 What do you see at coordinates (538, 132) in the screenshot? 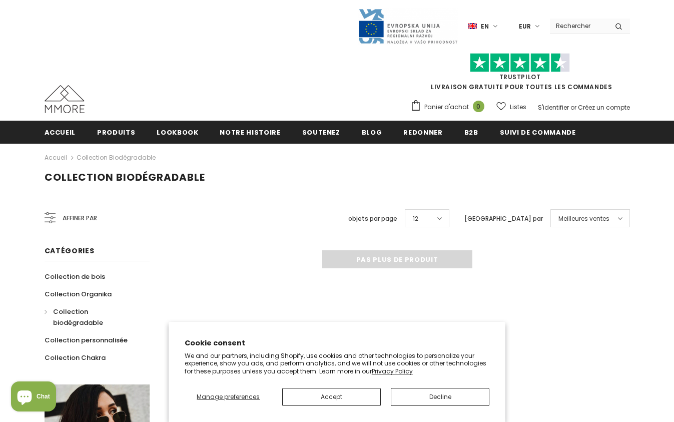
I see `span: Suivi de commande` at bounding box center [538, 132].